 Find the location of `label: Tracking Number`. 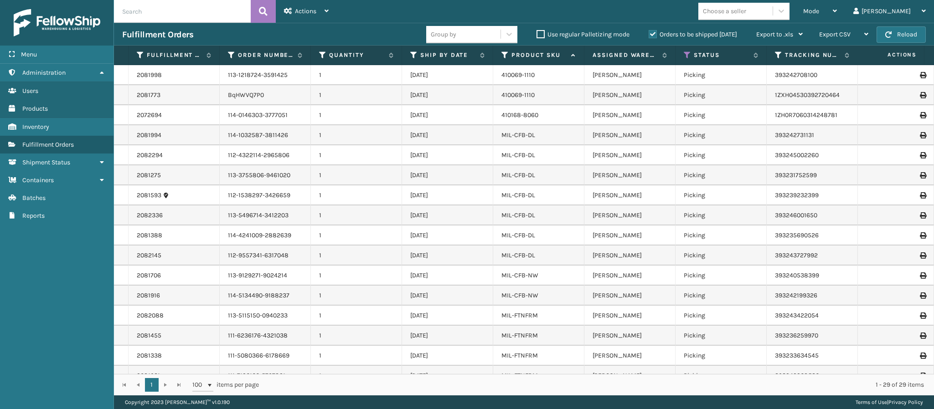

label: Tracking Number is located at coordinates (812, 55).